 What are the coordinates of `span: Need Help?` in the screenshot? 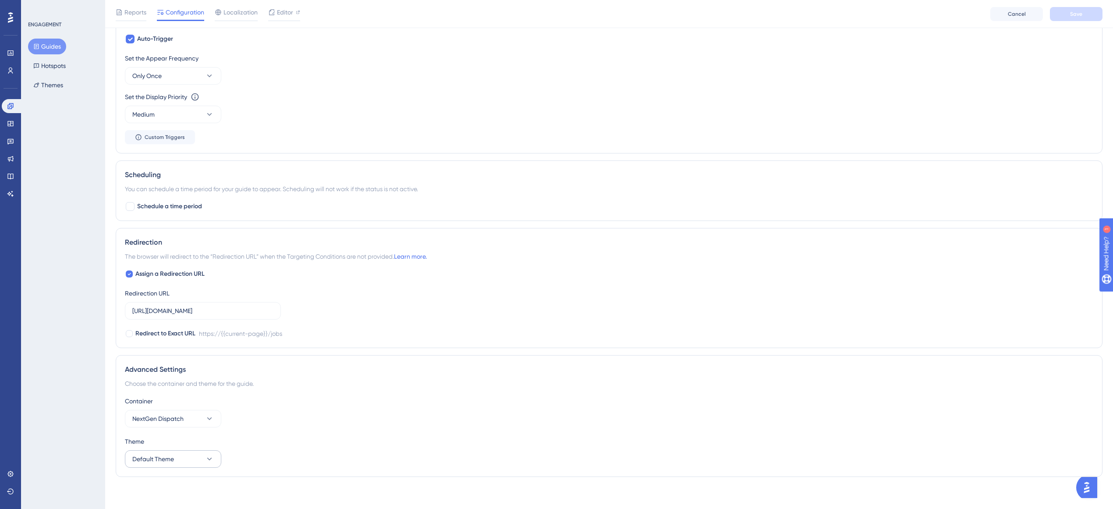 It's located at (38, 7).